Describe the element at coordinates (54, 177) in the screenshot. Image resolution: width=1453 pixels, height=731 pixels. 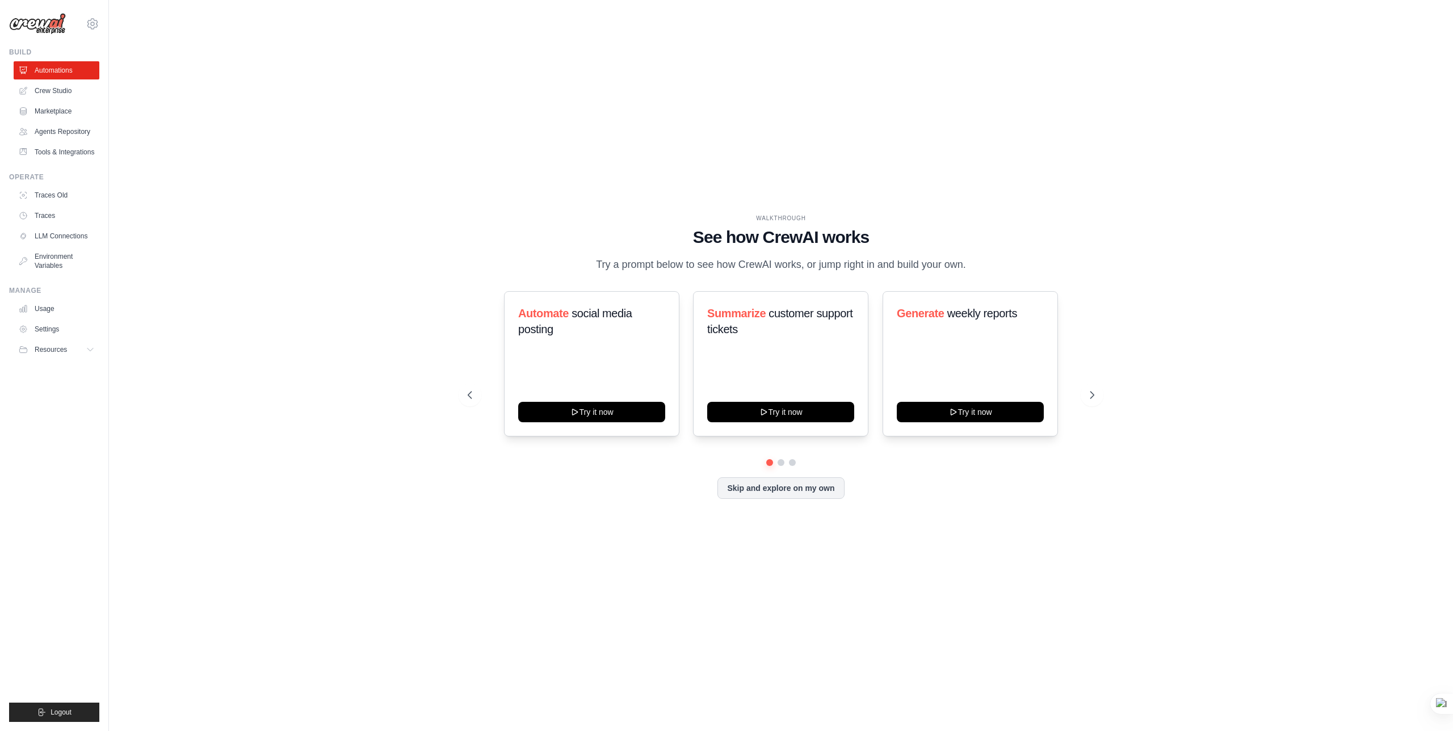
I see `div: Operate` at that location.